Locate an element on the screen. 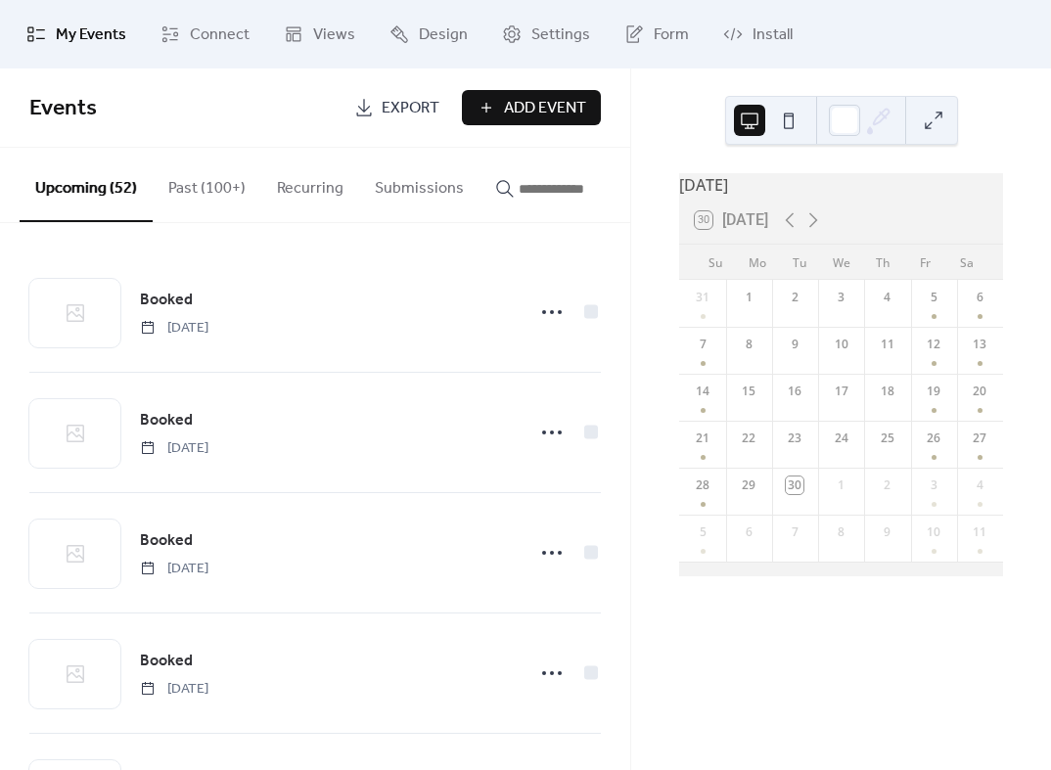  div: 30 is located at coordinates (794, 485).